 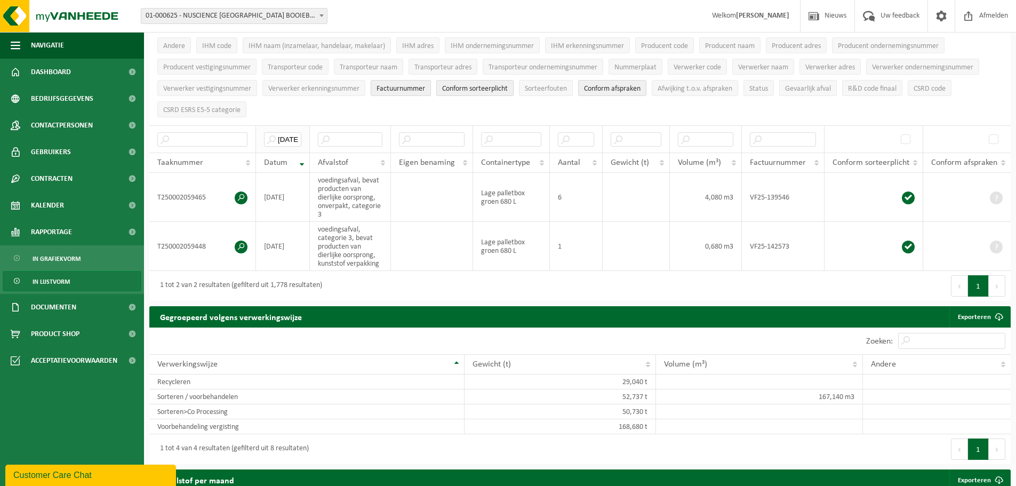 I want to click on span: Product Shop, so click(x=55, y=334).